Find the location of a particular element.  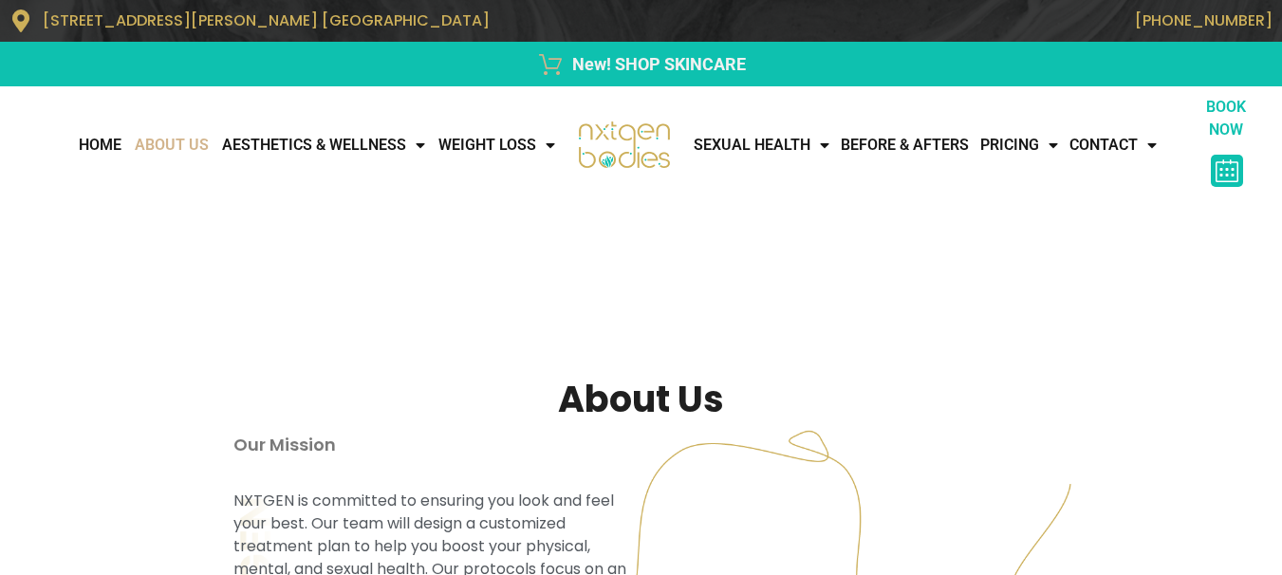

a: Before & Afters is located at coordinates (904, 145).